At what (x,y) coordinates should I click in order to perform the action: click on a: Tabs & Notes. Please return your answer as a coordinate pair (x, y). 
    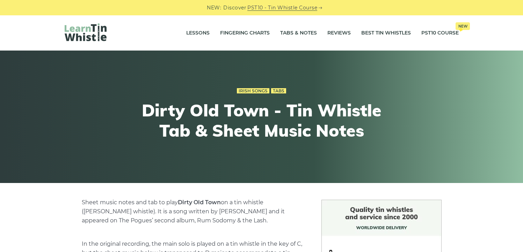
    Looking at the image, I should click on (298, 33).